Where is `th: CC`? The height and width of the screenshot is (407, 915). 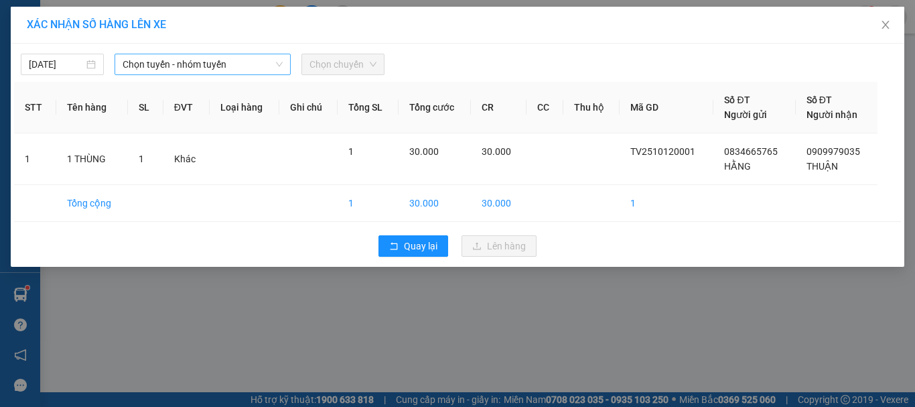 th: CC is located at coordinates (545, 107).